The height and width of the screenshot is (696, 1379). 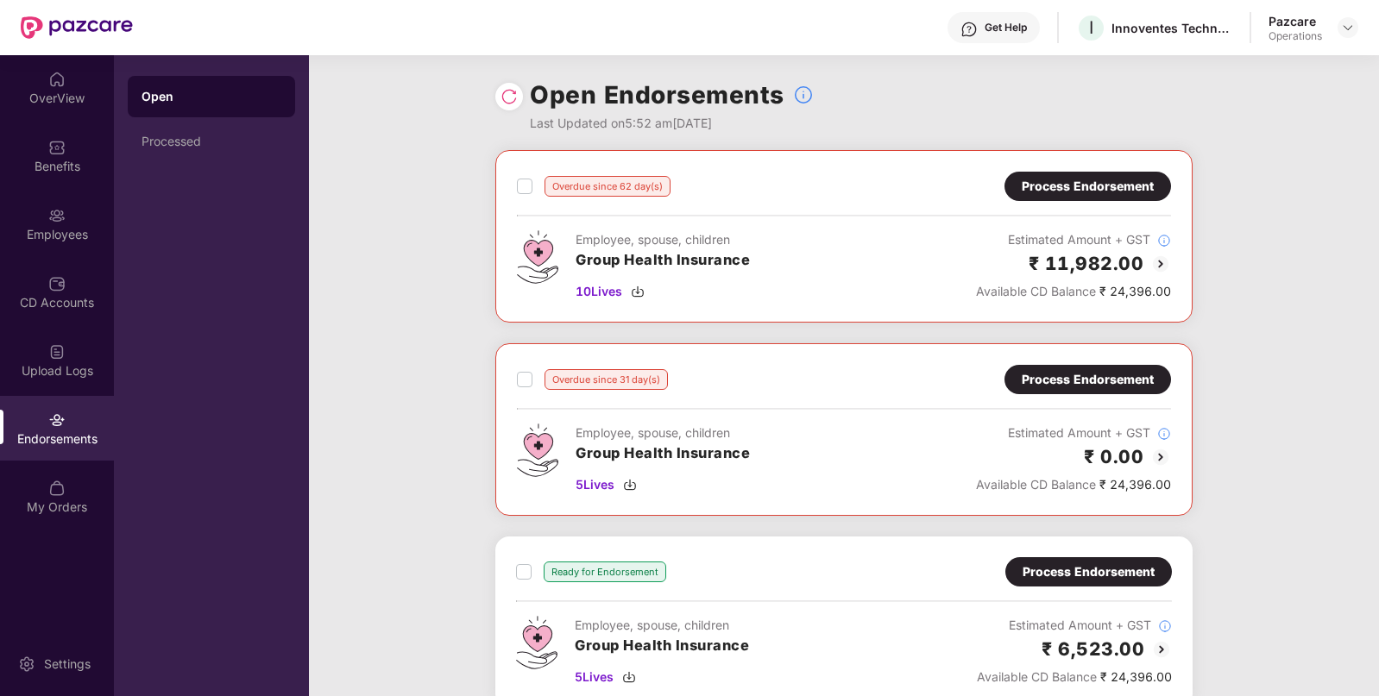 What do you see at coordinates (1348, 28) in the screenshot?
I see `img: svg+xml;base64,PHN2ZyBpZD0iRHJvcGRvd24tMzJ4MzIiIHhtbG5zPSJodHRwOi8vd3d3LnczLm9yZy8yMDAwL3N2ZyIgd2...` at bounding box center [1348, 28].